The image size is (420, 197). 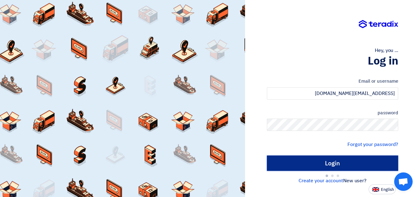 What do you see at coordinates (321, 181) in the screenshot?
I see `font: Create your account` at bounding box center [321, 181].